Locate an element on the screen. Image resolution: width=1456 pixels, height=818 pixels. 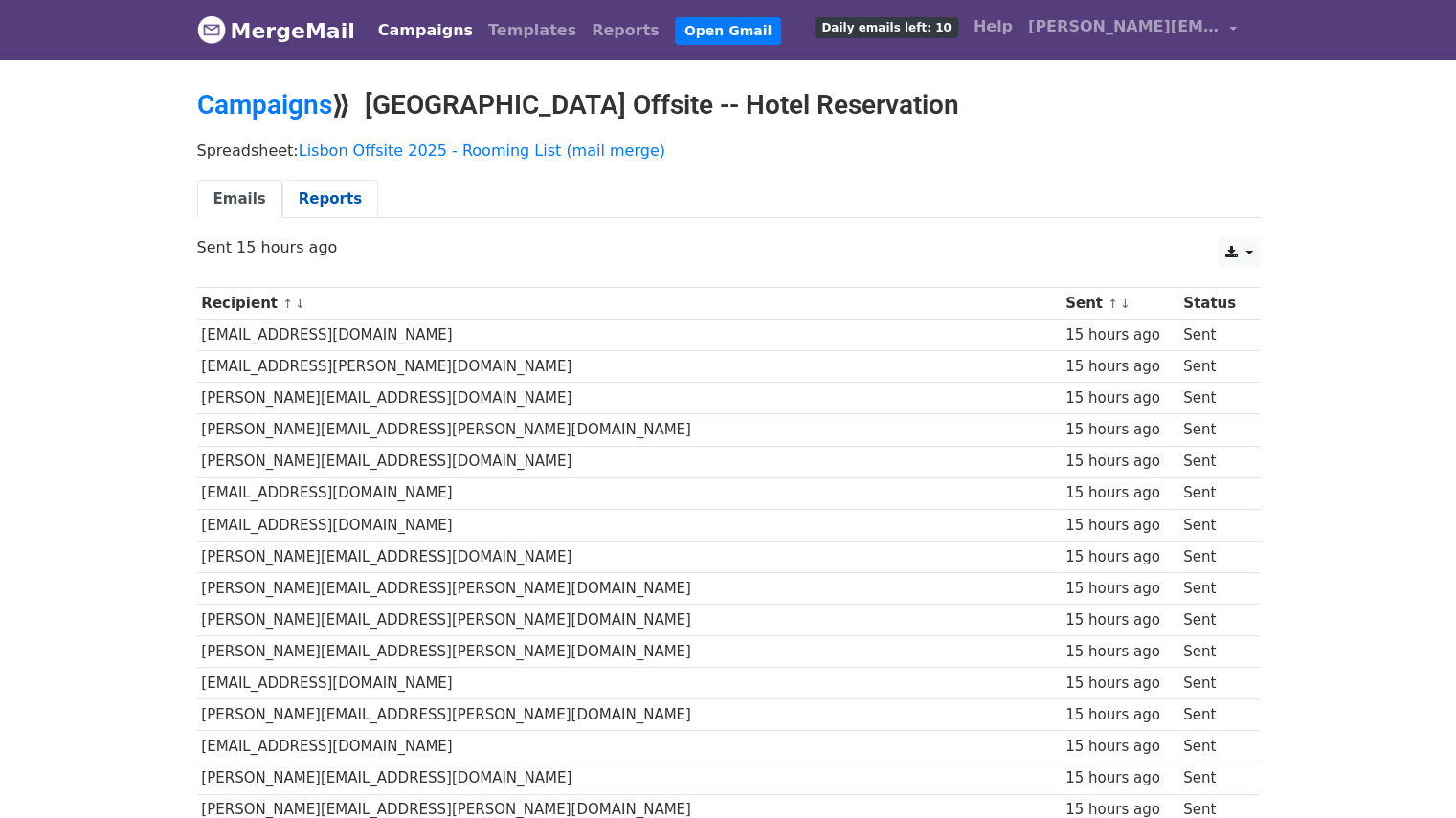
a: Open Gmail is located at coordinates (728, 31).